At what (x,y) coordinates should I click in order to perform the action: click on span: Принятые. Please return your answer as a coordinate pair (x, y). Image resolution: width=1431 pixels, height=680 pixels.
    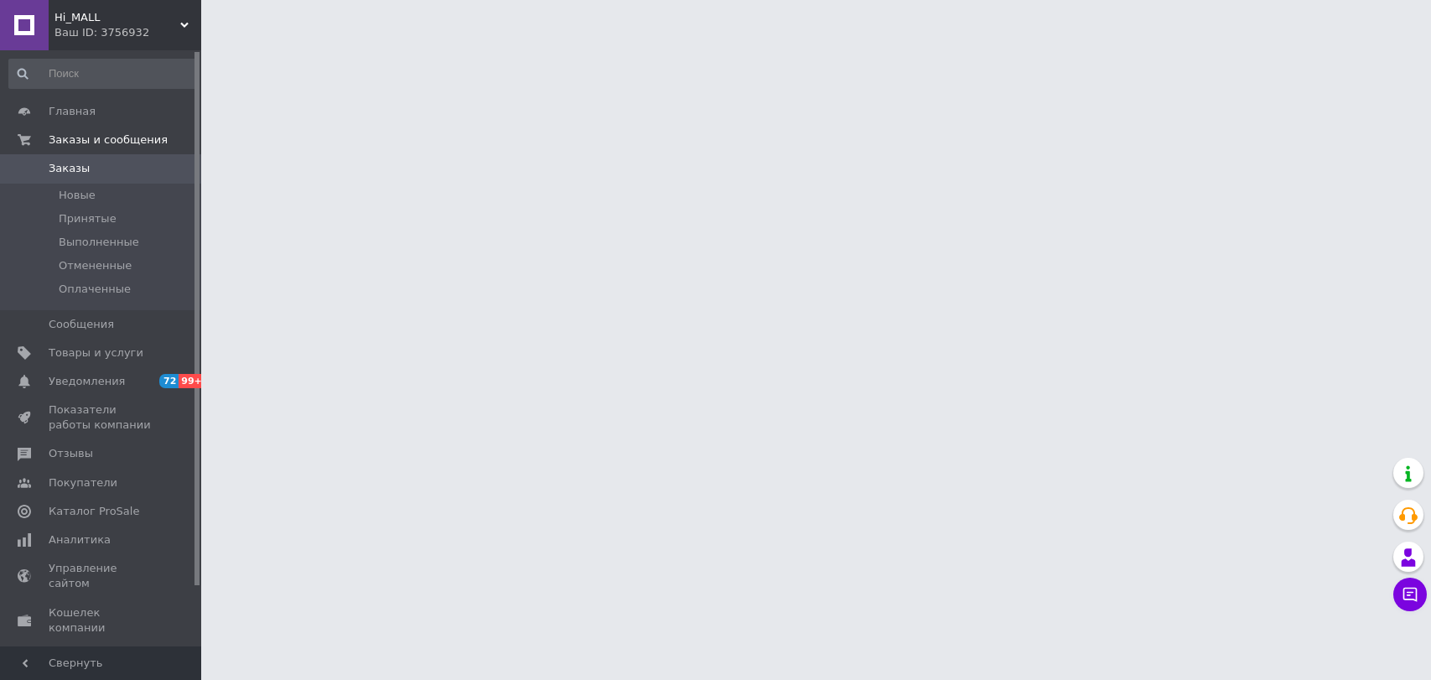
    Looking at the image, I should click on (87, 219).